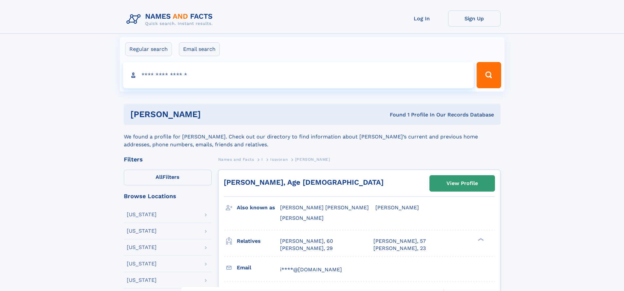 The image size is (624, 291). What do you see at coordinates (489, 75) in the screenshot?
I see `button: Search Button` at bounding box center [489, 75].